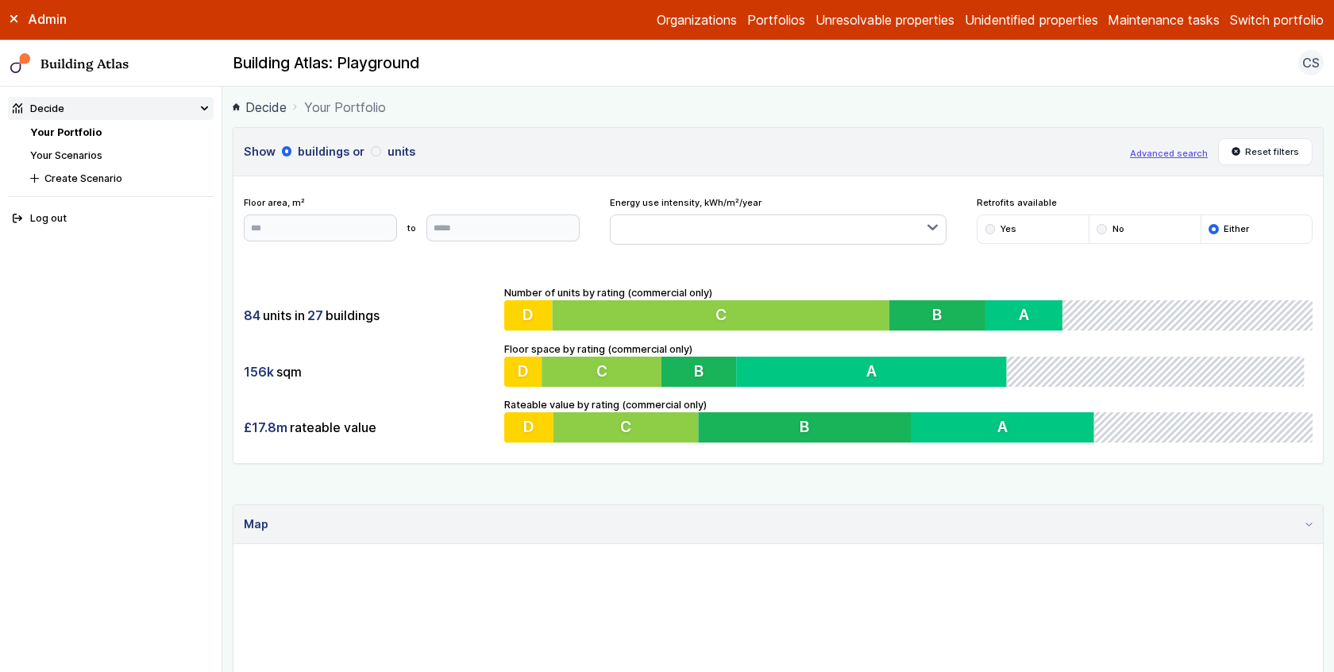 Image resolution: width=1334 pixels, height=672 pixels. I want to click on form: to, so click(411, 228).